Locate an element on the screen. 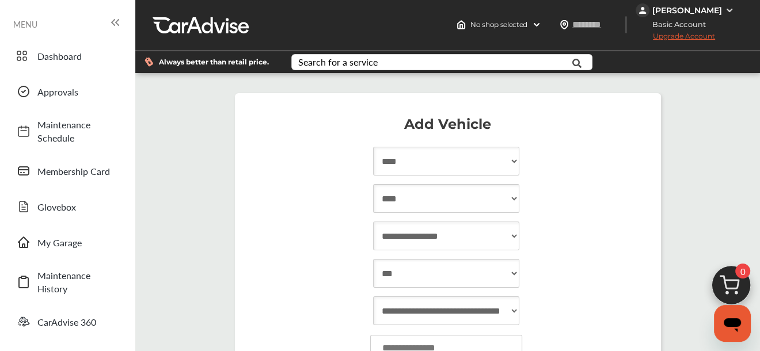  span: Maintenance Schedule is located at coordinates (78, 131).